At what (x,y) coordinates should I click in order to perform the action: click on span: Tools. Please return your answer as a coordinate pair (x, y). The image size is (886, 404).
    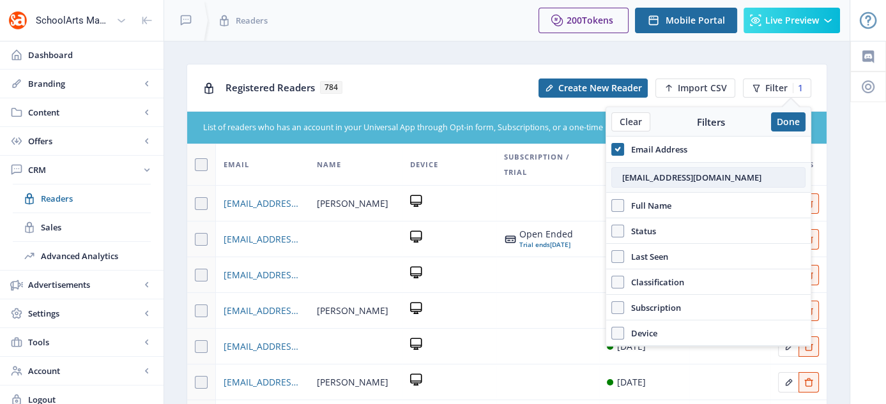
    Looking at the image, I should click on (84, 342).